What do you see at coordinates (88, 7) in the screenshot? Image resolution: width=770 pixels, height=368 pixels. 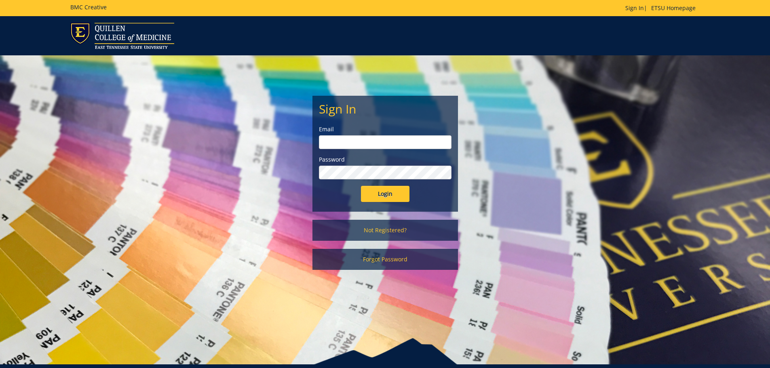 I see `h5: BMC Creative` at bounding box center [88, 7].